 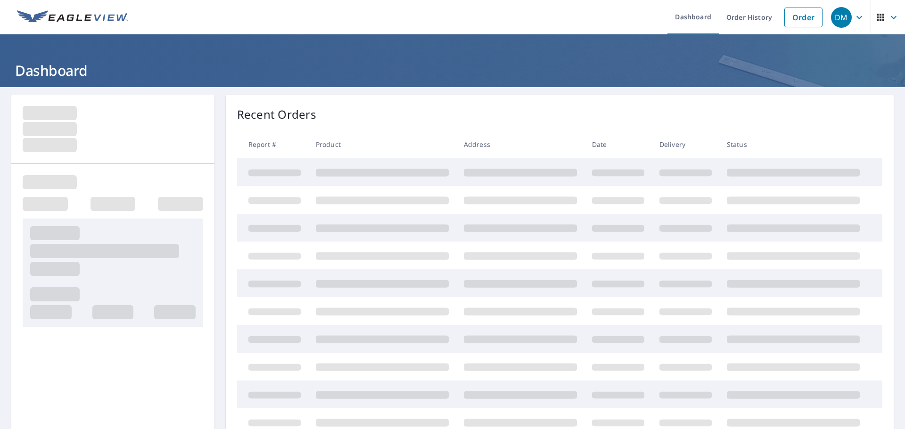 I want to click on th: Report #, so click(x=272, y=144).